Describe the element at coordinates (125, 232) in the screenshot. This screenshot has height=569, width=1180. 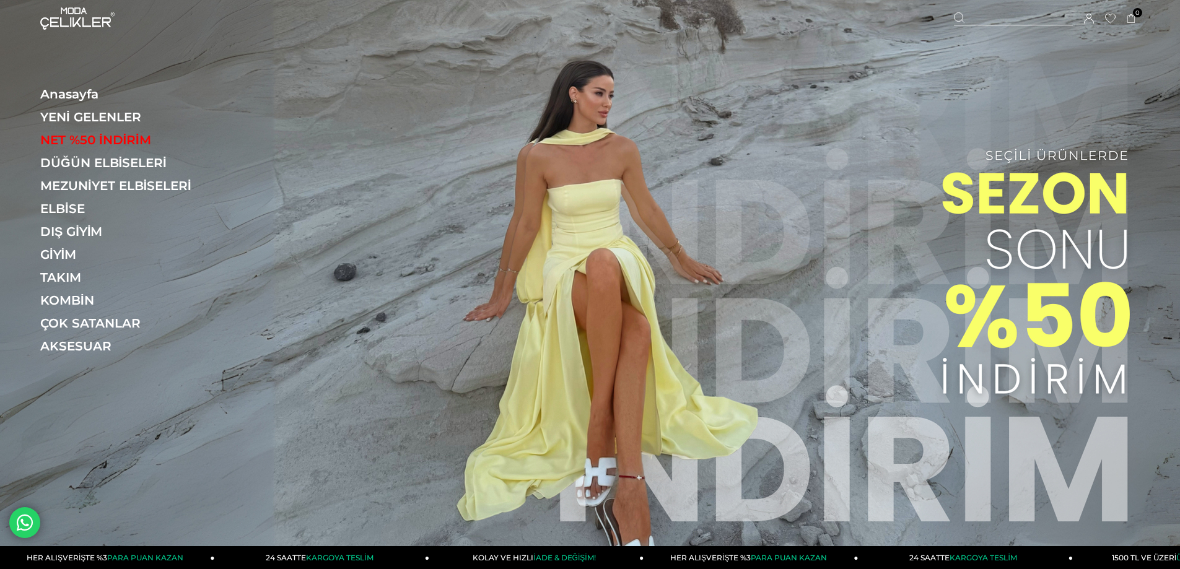
I see `a: DIŞ GİYİM` at that location.